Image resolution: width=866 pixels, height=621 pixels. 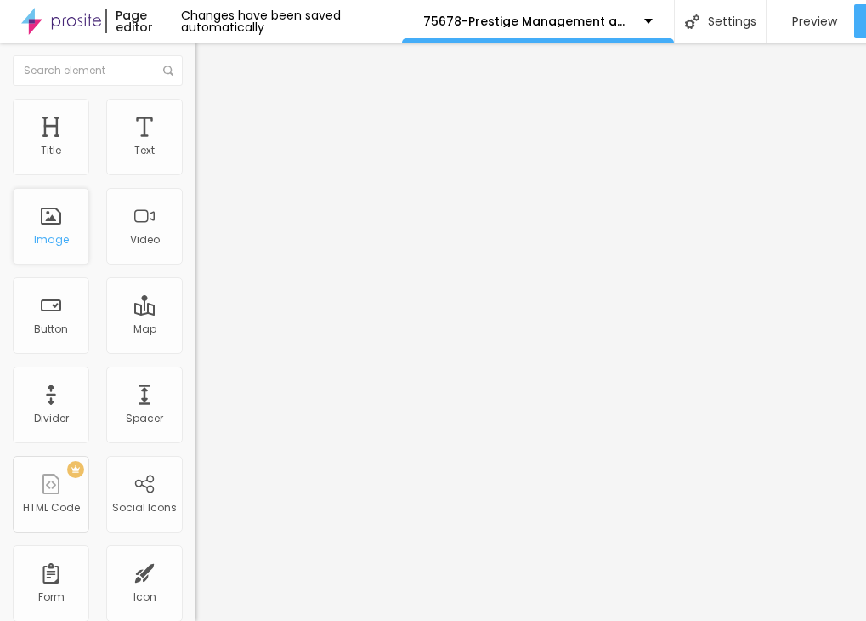 I want to click on div: Title, so click(x=51, y=150).